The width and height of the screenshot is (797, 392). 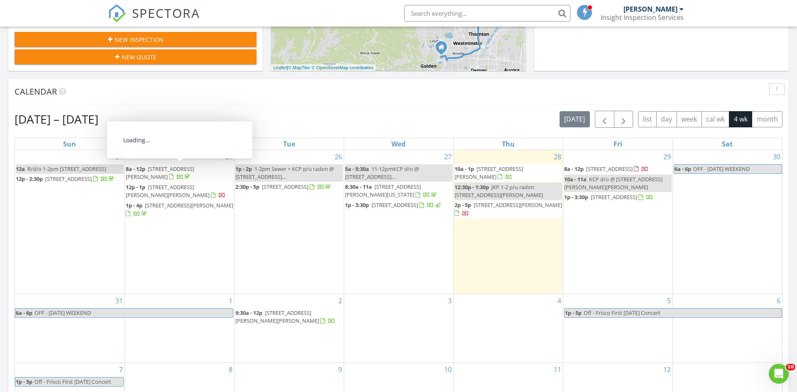 I want to click on a: Go to September 11, 2025, so click(x=557, y=370).